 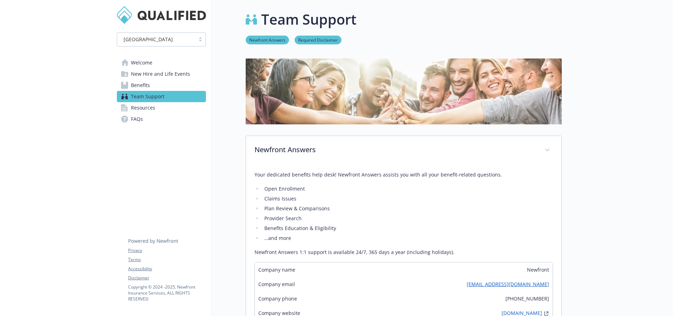 What do you see at coordinates (309, 19) in the screenshot?
I see `h1: Team Support` at bounding box center [309, 19].